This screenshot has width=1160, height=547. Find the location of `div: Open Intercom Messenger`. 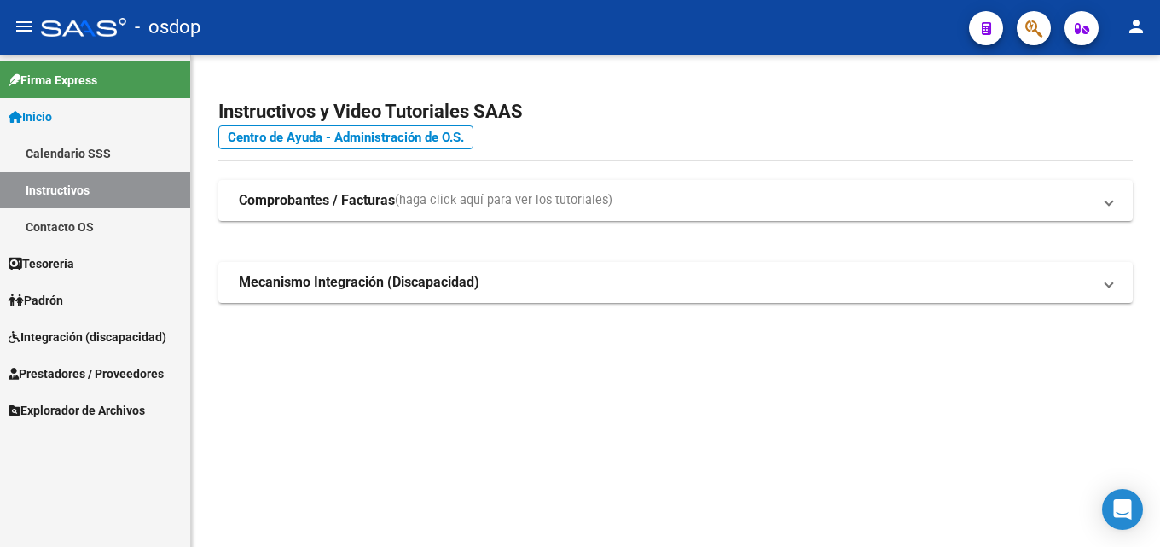

div: Open Intercom Messenger is located at coordinates (1122, 509).